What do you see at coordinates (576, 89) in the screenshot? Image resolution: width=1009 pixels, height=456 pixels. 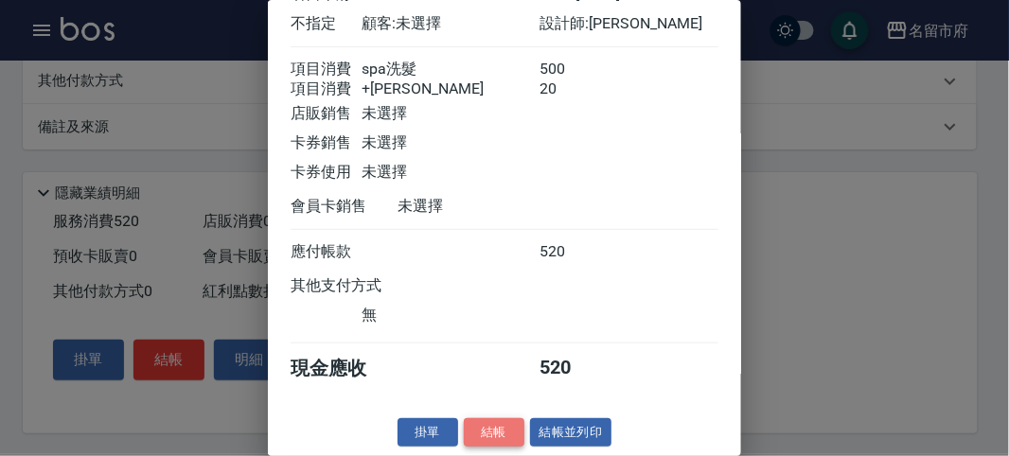 I see `div: 20` at bounding box center [576, 89].